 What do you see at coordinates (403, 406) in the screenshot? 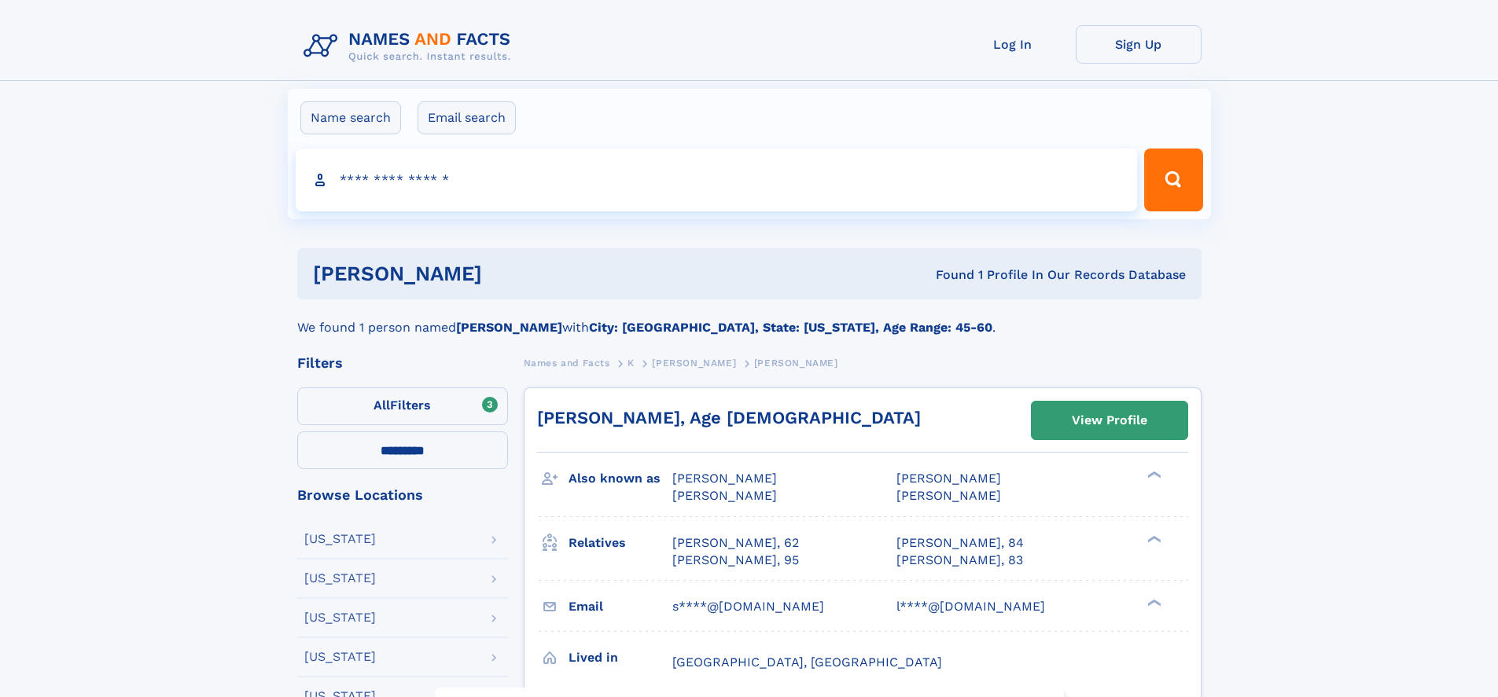
I see `label: Filters` at bounding box center [403, 406].